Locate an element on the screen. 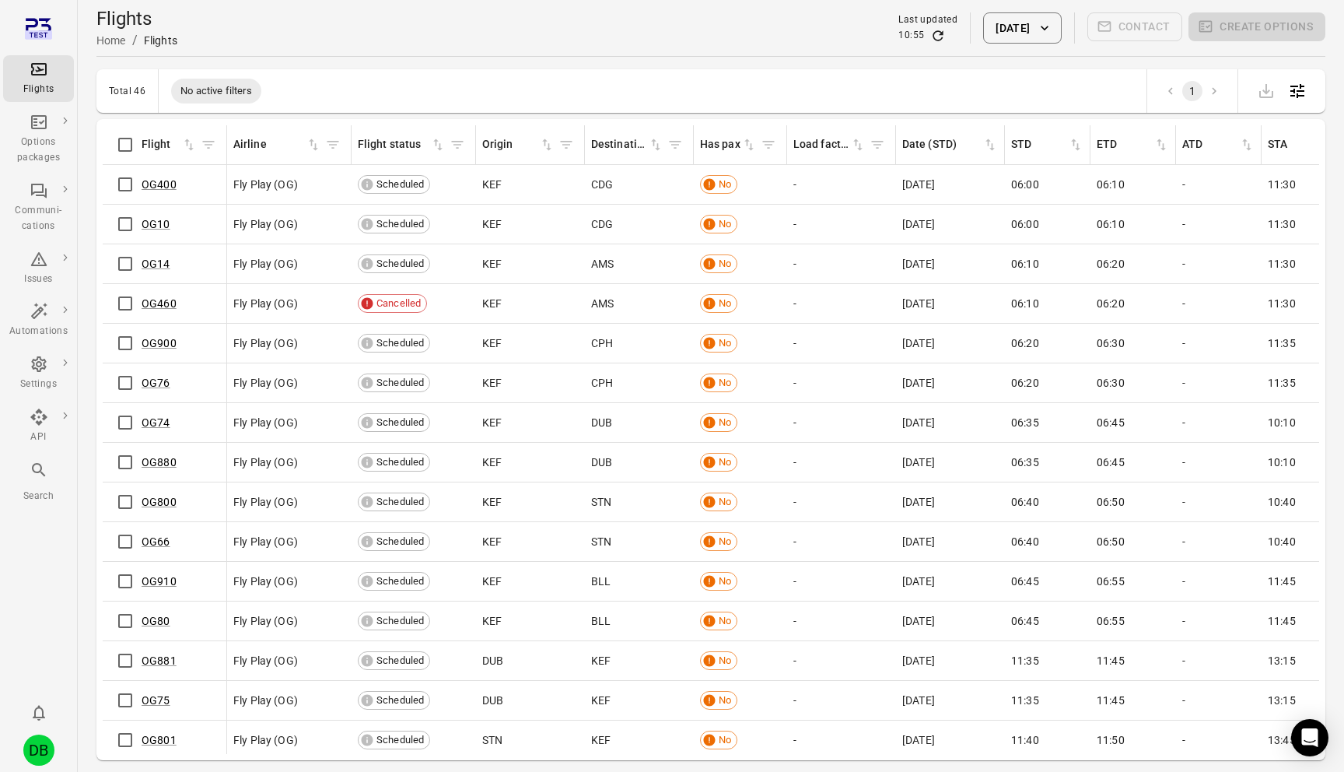 The height and width of the screenshot is (772, 1344). div: Sort by flight in ascending order is located at coordinates (169, 145).